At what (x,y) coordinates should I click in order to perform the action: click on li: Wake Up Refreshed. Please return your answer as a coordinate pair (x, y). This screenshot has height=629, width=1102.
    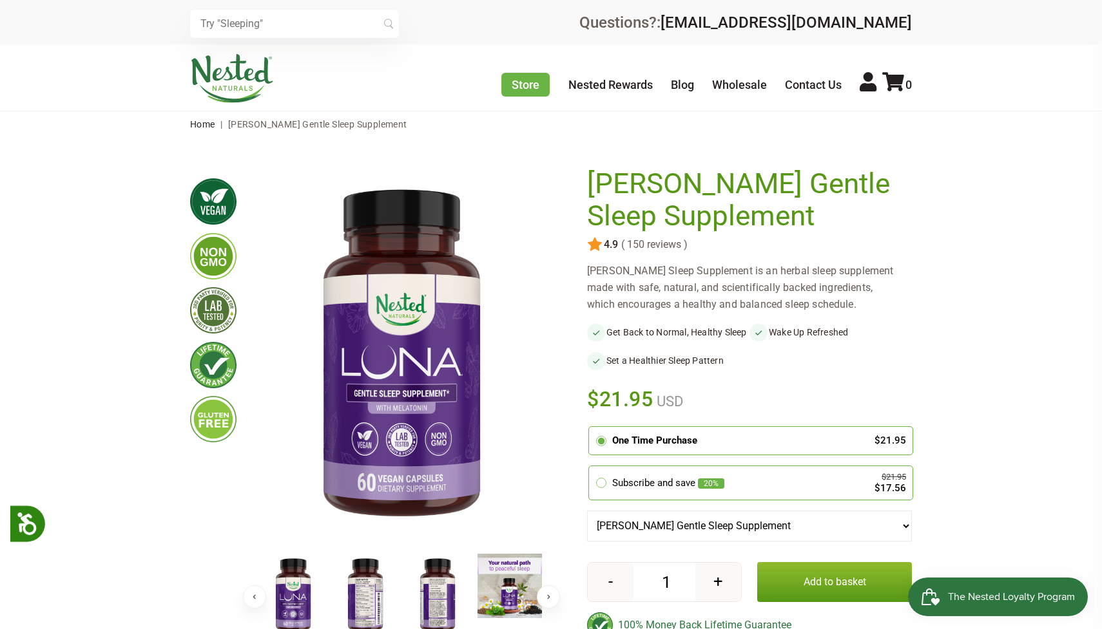
    Looking at the image, I should click on (830, 332).